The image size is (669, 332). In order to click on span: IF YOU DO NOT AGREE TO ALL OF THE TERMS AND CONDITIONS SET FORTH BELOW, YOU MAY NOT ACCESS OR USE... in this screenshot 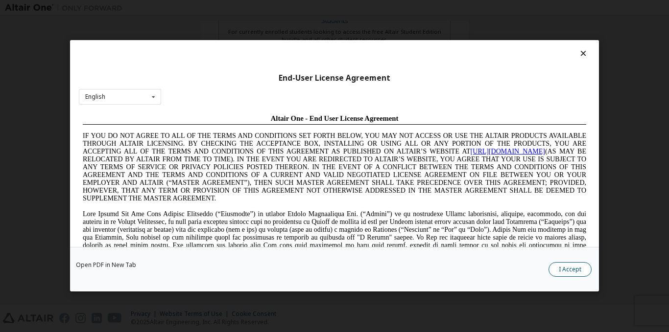, I will do `click(255, 56)`.